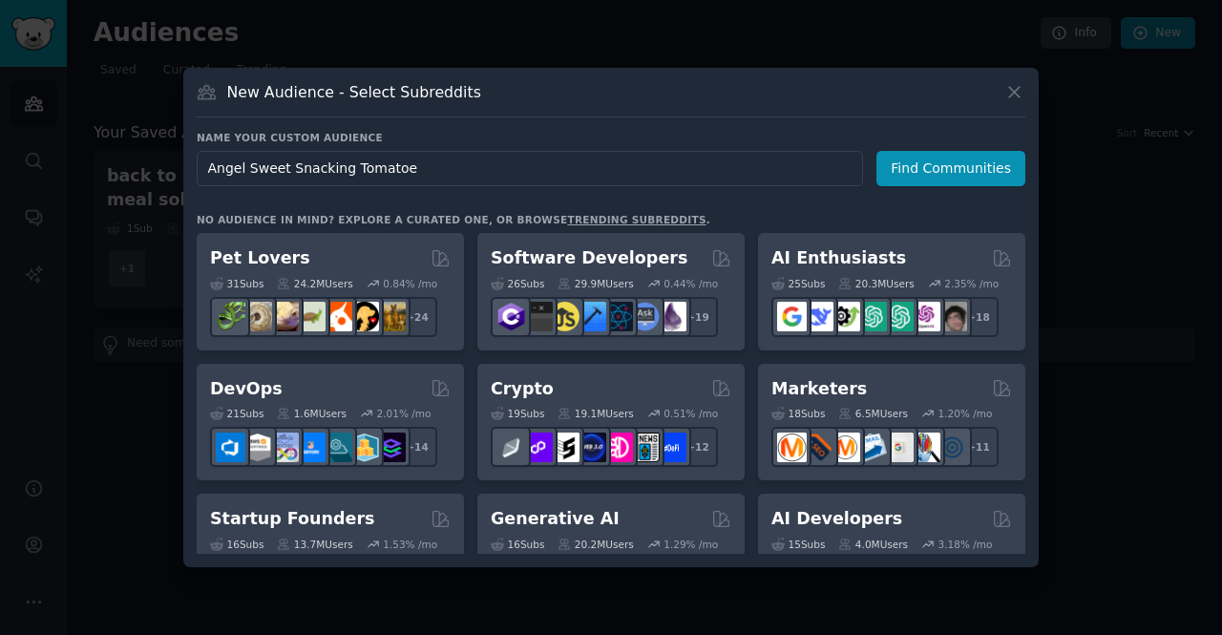 The width and height of the screenshot is (1222, 635). I want to click on h2: AI Developers, so click(837, 519).